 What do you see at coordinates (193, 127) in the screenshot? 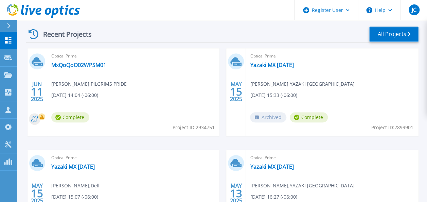
I see `span: Project ID: 2934751` at bounding box center [193, 127].